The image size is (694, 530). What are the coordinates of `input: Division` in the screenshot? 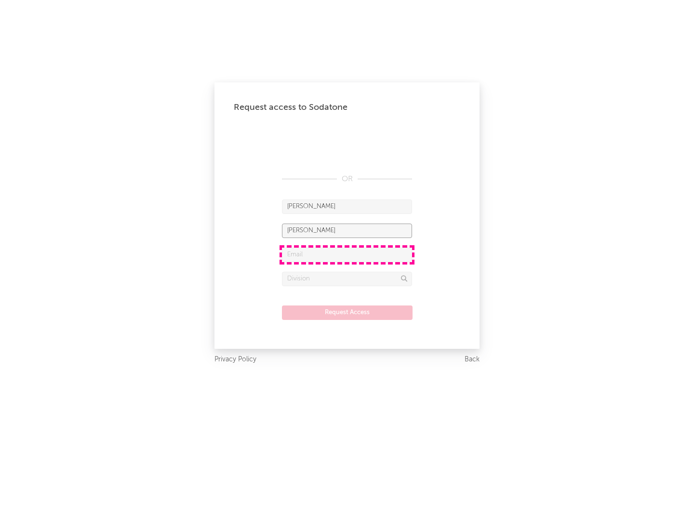 It's located at (347, 279).